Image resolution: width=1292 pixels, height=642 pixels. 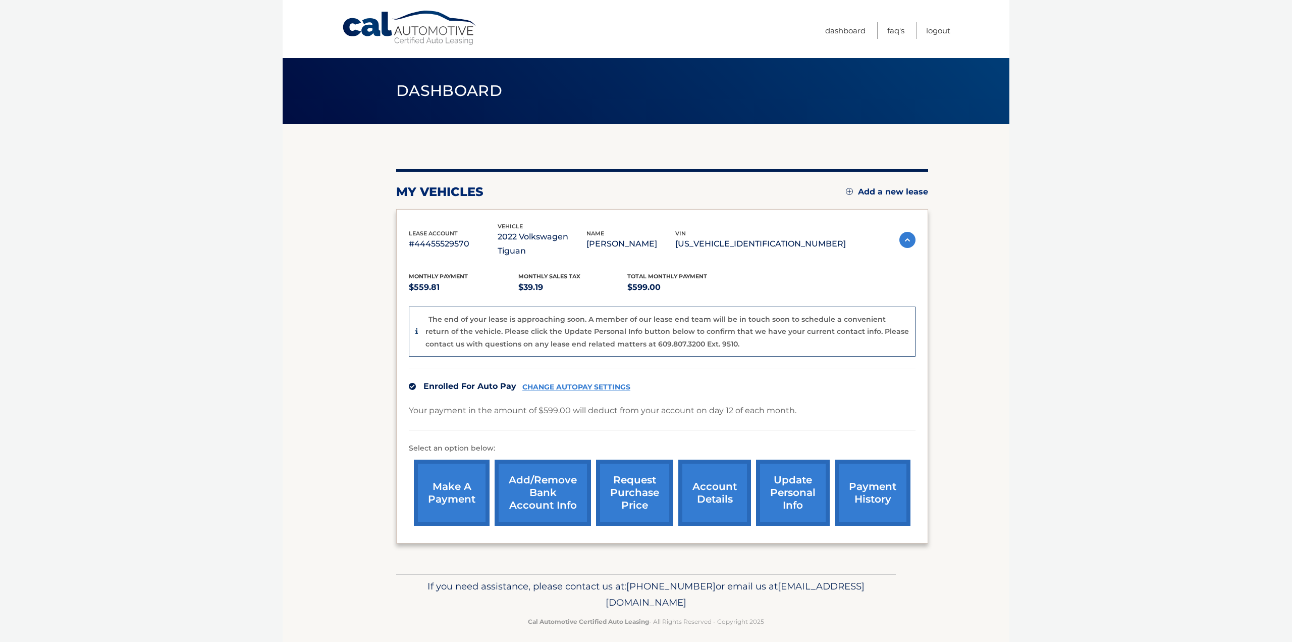 What do you see at coordinates (576, 387) in the screenshot?
I see `a: CHANGE AUTOPAY SETTINGS` at bounding box center [576, 387].